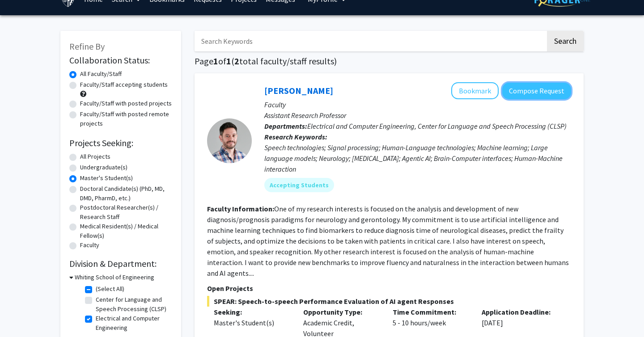  Describe the element at coordinates (388, 241) in the screenshot. I see `fg-read-more: One of my research interests is focused on the analysis and development of new diagnosis/prognosi...` at that location.